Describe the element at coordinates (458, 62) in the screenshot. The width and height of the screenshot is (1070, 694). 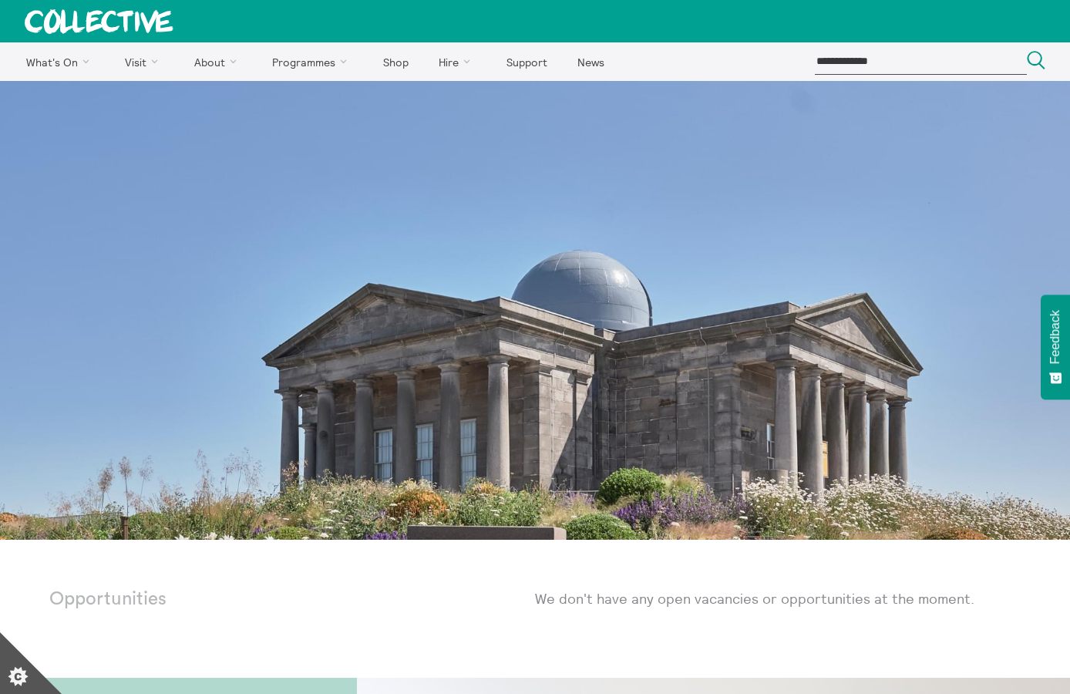
I see `a: Hire` at that location.